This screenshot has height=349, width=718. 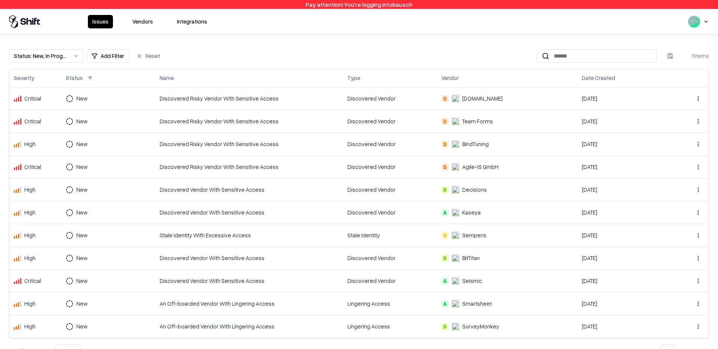 What do you see at coordinates (455, 190) in the screenshot?
I see `img: Decisions` at bounding box center [455, 190].